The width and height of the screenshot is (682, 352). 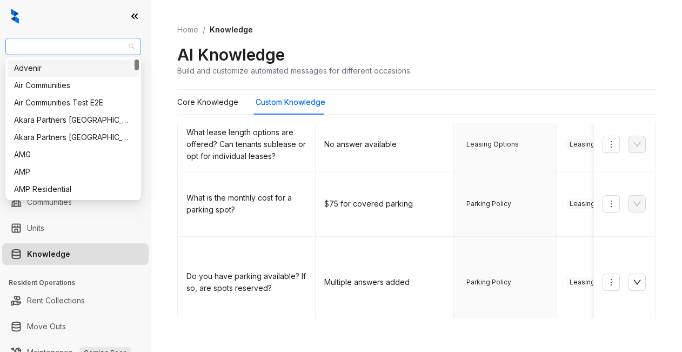 What do you see at coordinates (75, 156) in the screenshot?
I see `li: Collections` at bounding box center [75, 156].